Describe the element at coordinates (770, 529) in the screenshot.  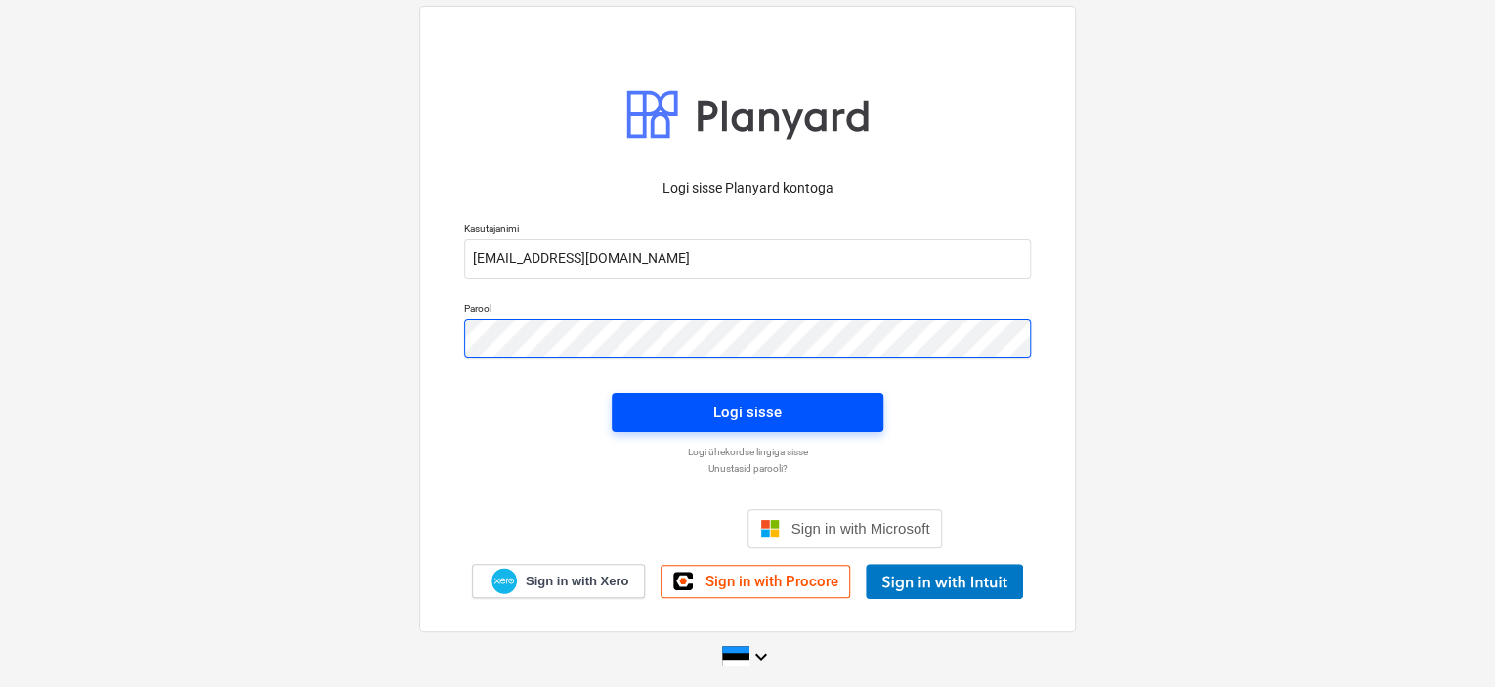
I see `img: Microsoft logo` at that location.